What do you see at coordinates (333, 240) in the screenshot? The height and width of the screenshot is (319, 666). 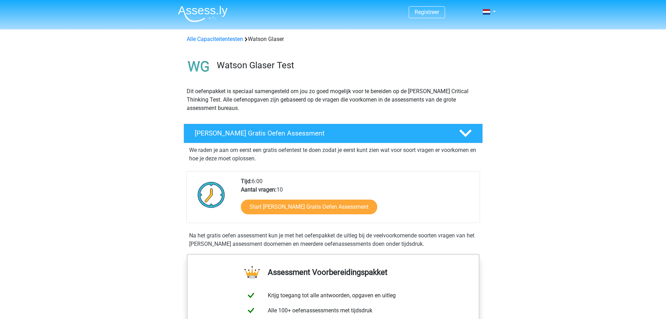 I see `div: Na het gratis oefen assessment kun je met het oefenpakket de uitleg bij de veelvoorkomende soorte...` at bounding box center [333, 240].